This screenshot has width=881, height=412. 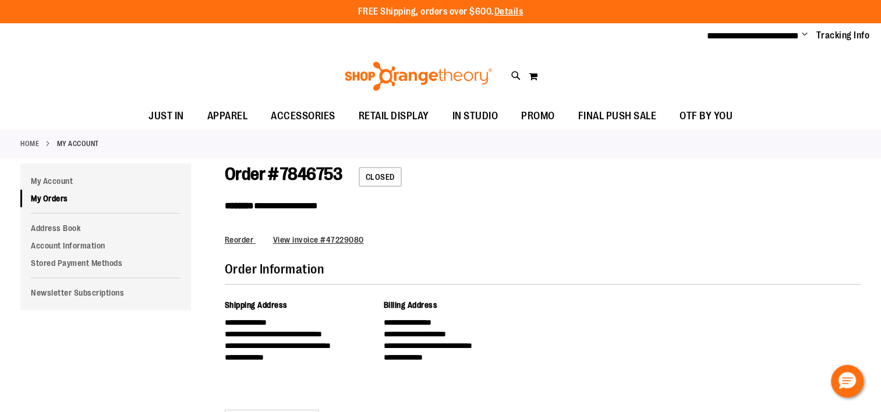 What do you see at coordinates (166, 116) in the screenshot?
I see `a: JUST IN` at bounding box center [166, 116].